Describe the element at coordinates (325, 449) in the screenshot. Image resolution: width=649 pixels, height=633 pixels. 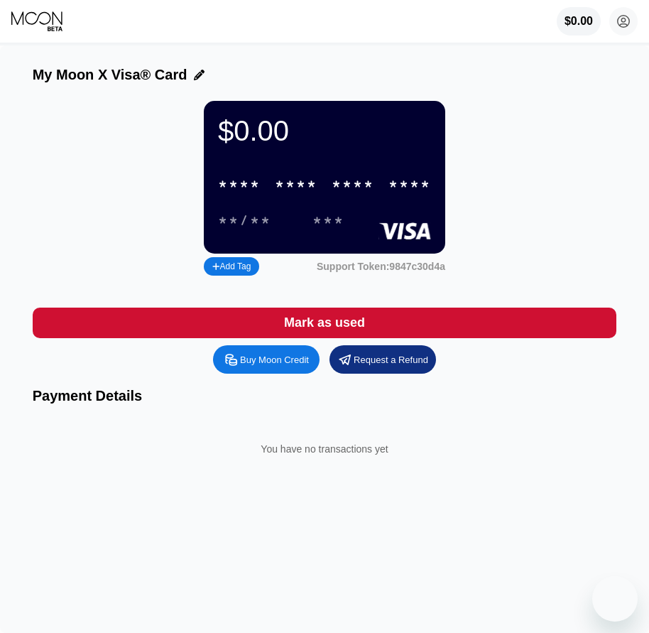
I see `div: You have no transactions yet` at that location.